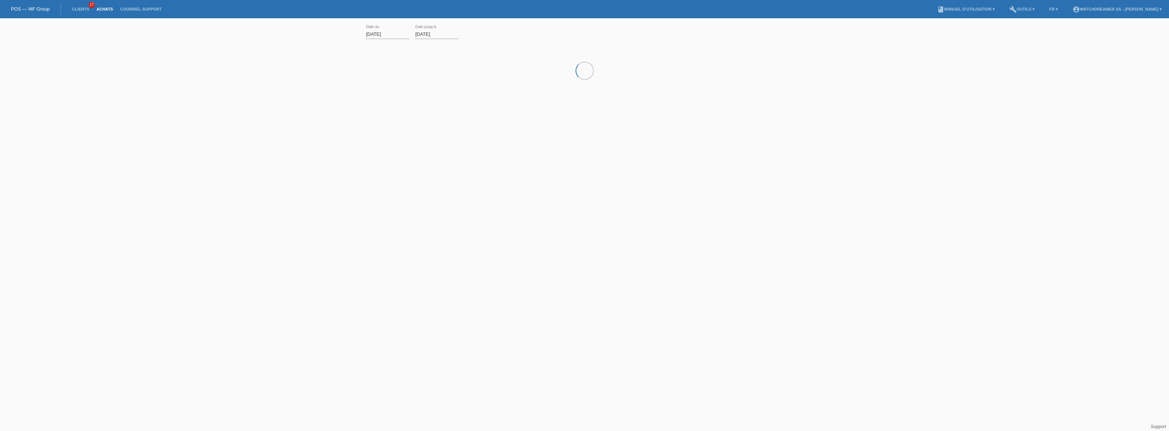 Image resolution: width=1169 pixels, height=431 pixels. I want to click on a: FR ▾, so click(1054, 9).